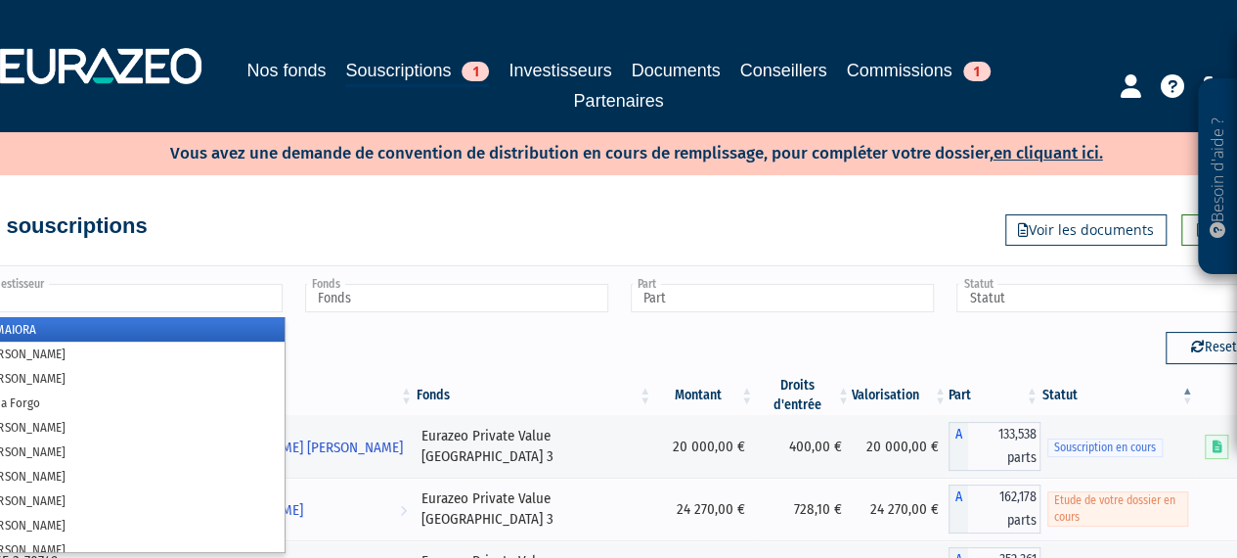  I want to click on a: Nos fonds, so click(286, 70).